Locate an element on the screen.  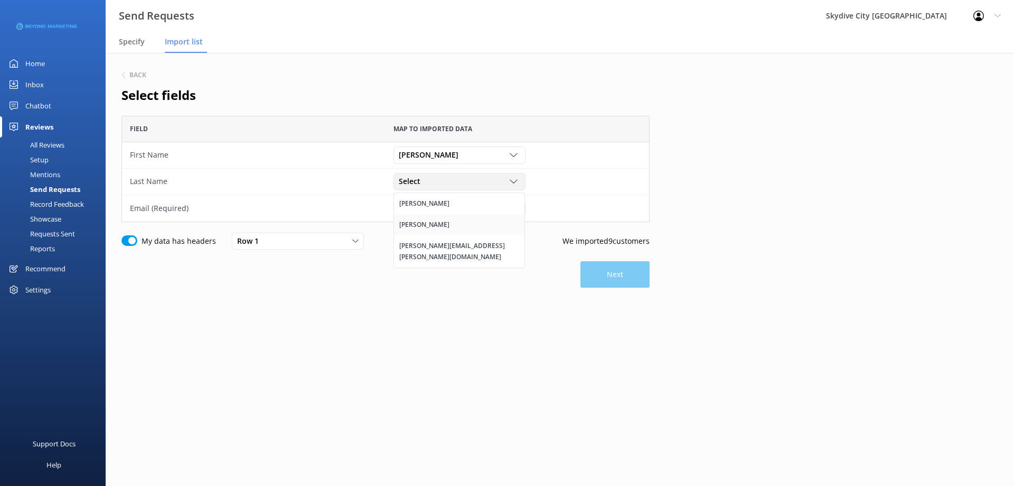
a: Send Requests is located at coordinates (56, 189).